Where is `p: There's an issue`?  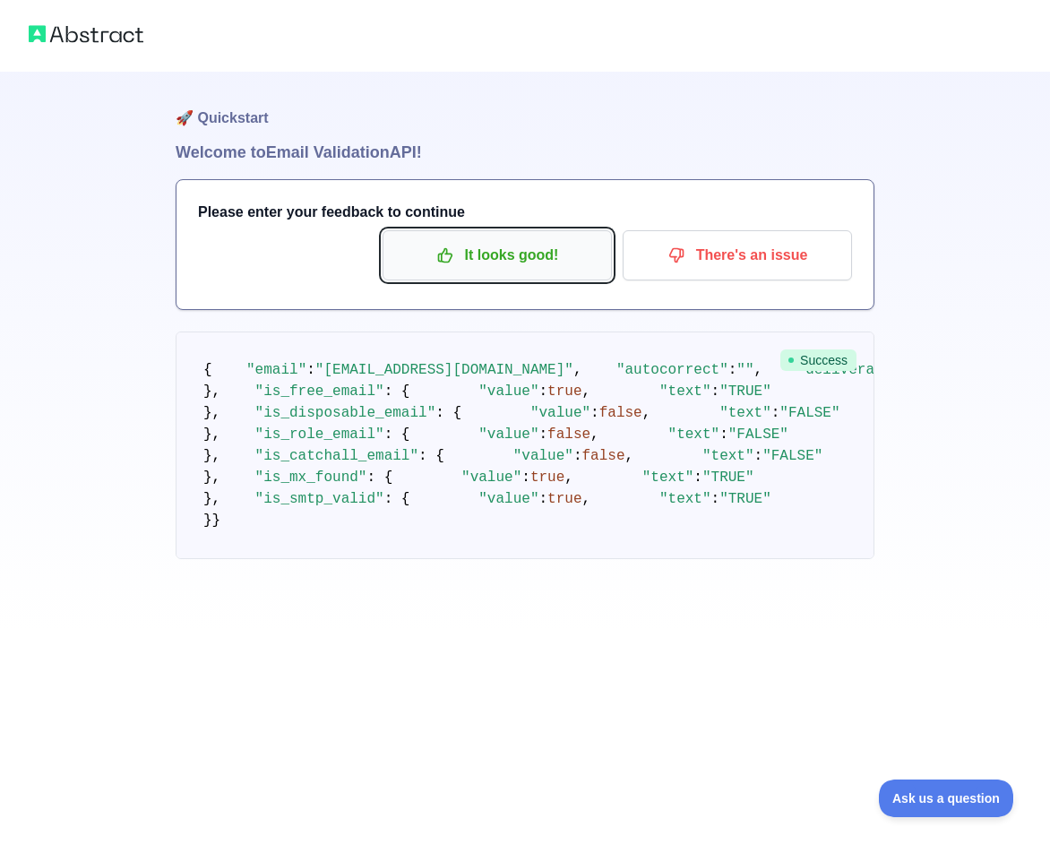 p: There's an issue is located at coordinates (738, 255).